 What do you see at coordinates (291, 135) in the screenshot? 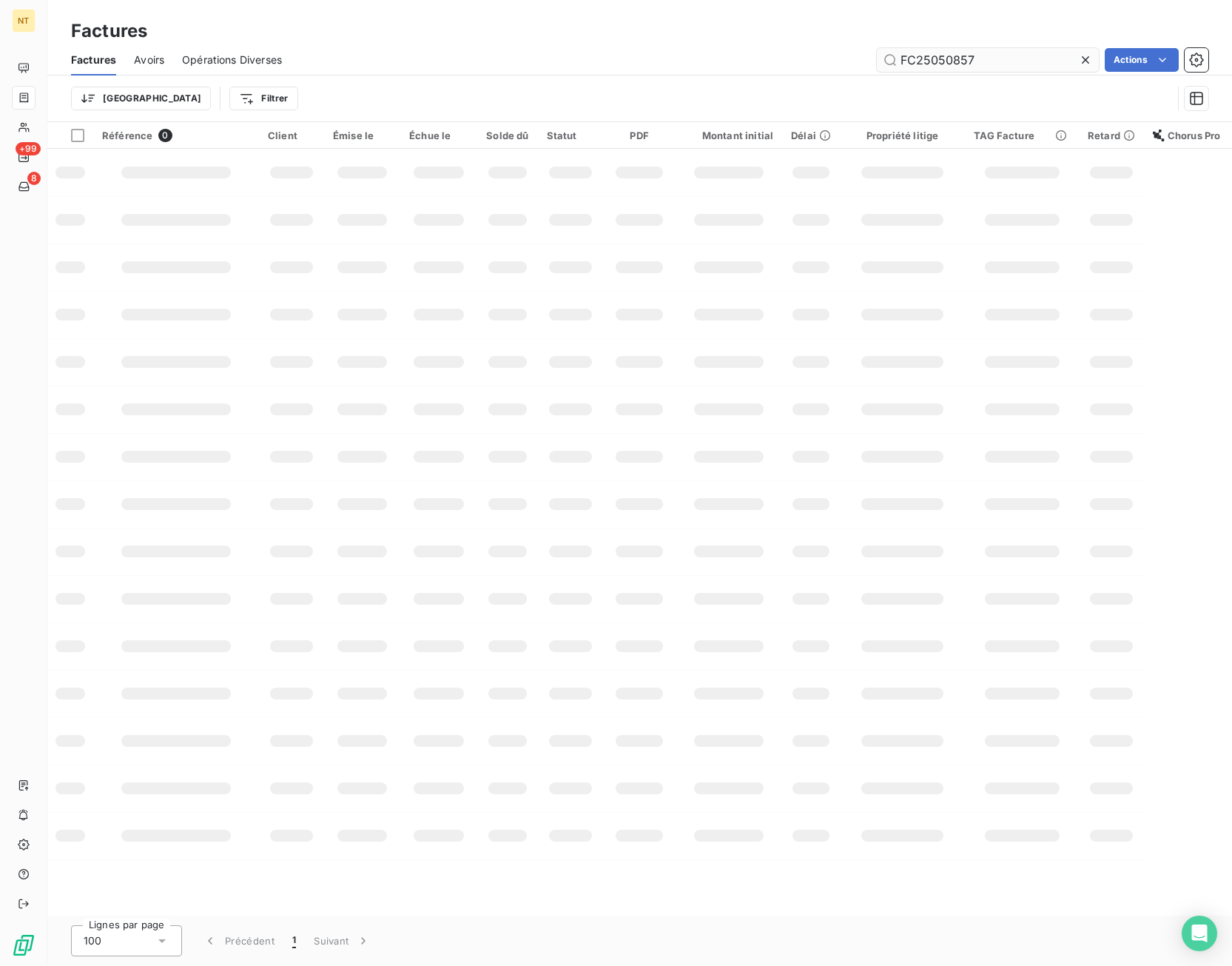
I see `div: Client` at bounding box center [291, 135].